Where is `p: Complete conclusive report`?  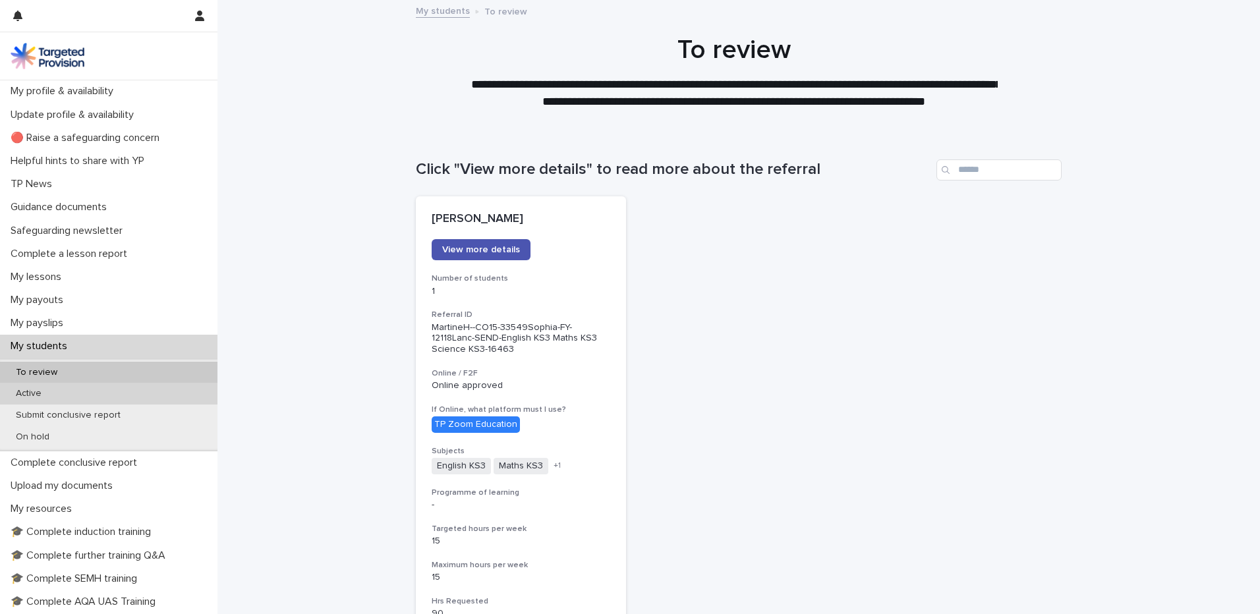
p: Complete conclusive report is located at coordinates (76, 463).